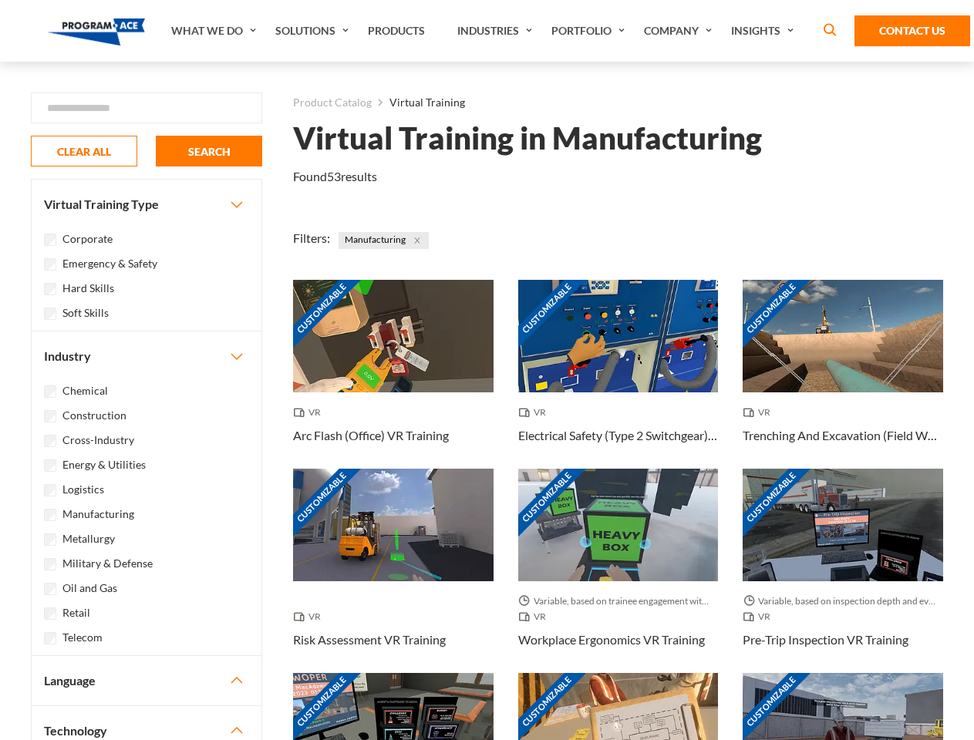  I want to click on a: Customizable Thumbnail - Arc Flash (Office) VR Training VR Arc Flash (Office) VR Training, so click(393, 374).